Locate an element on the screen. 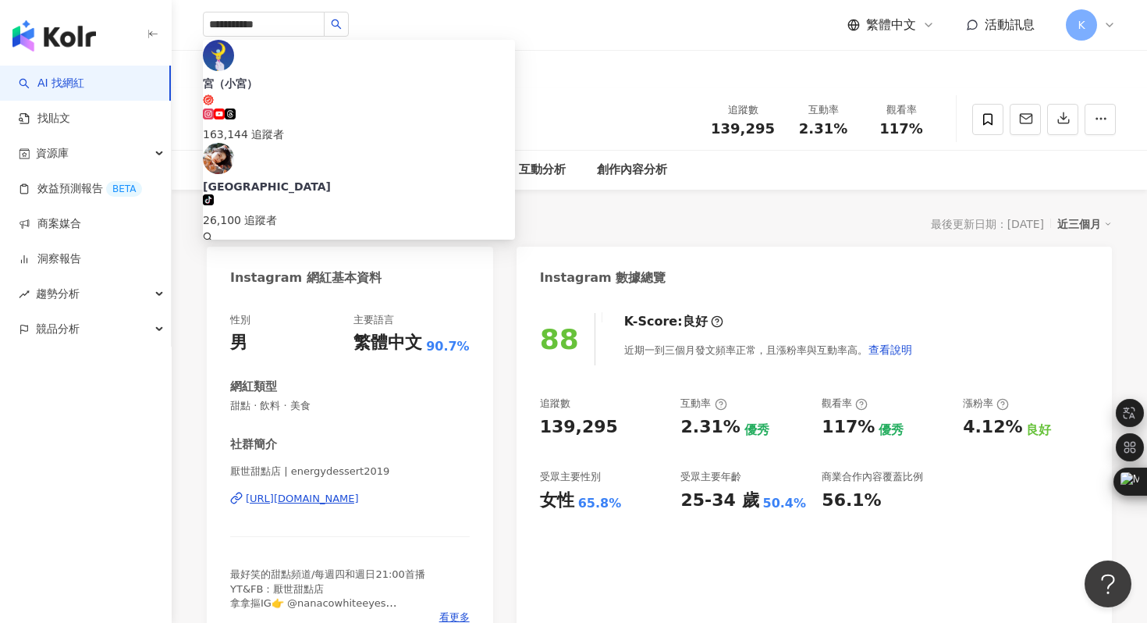 This screenshot has width=1147, height=623. span: 查看說明 is located at coordinates (891, 350).